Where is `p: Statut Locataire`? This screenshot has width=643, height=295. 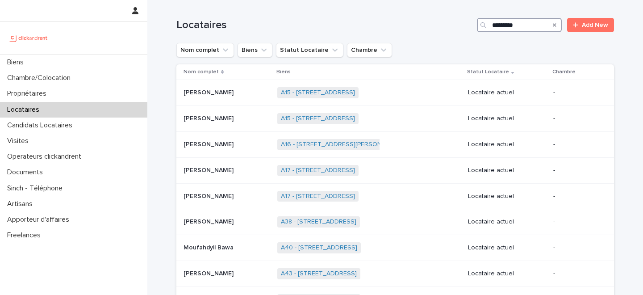
p: Statut Locataire is located at coordinates (488, 72).